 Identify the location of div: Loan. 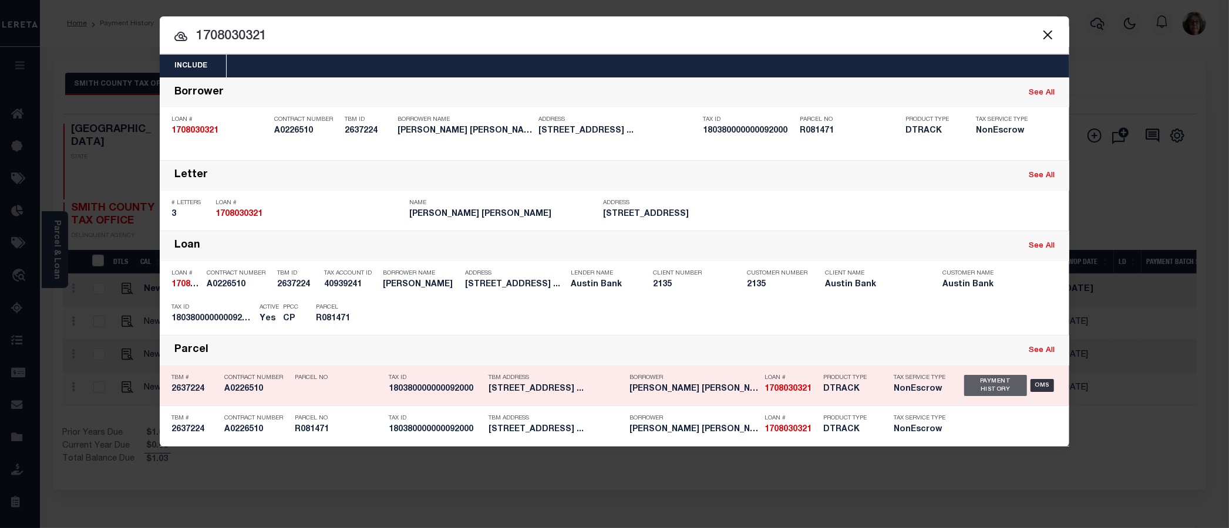
(187, 246).